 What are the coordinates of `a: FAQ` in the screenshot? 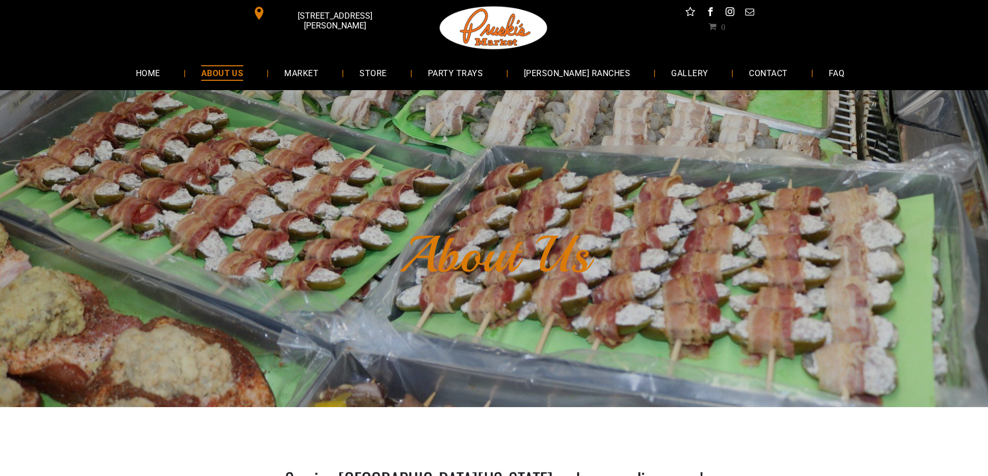 It's located at (836, 73).